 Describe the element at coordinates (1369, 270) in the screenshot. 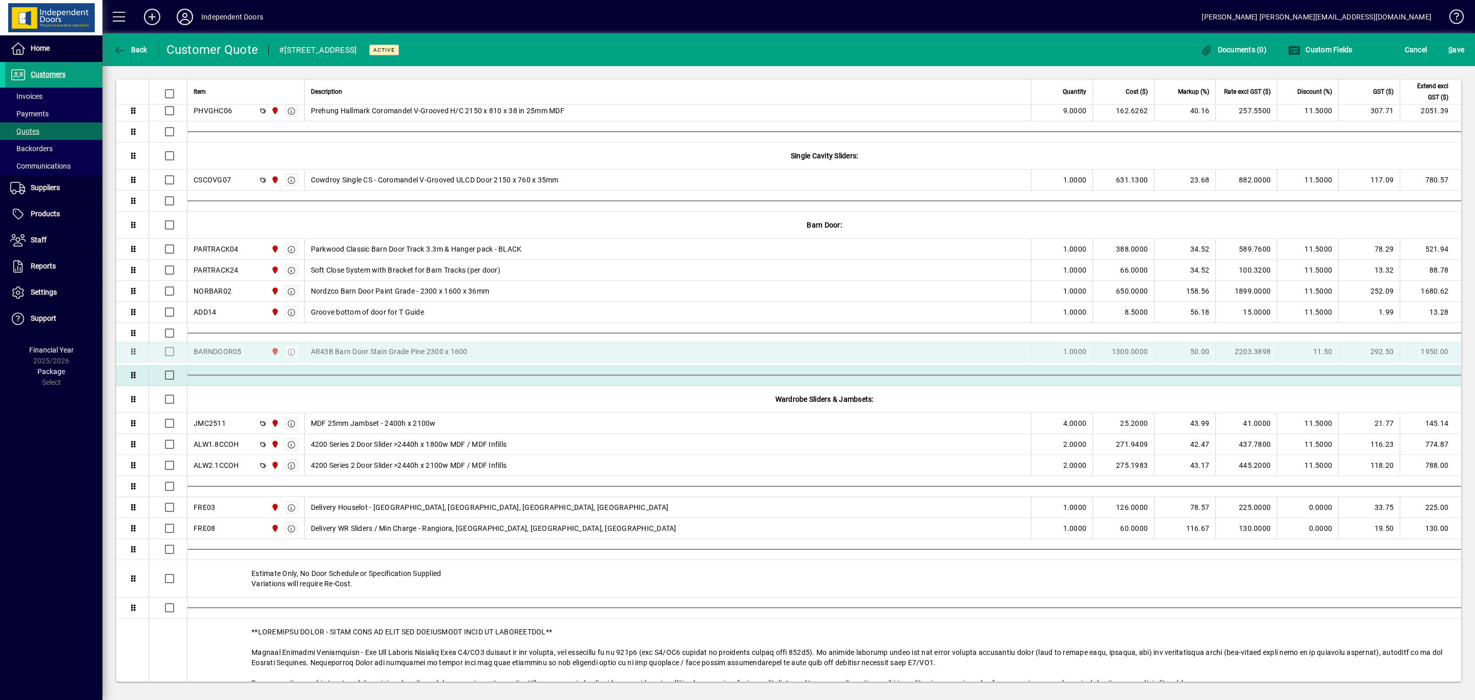

I see `td: 13.32` at that location.